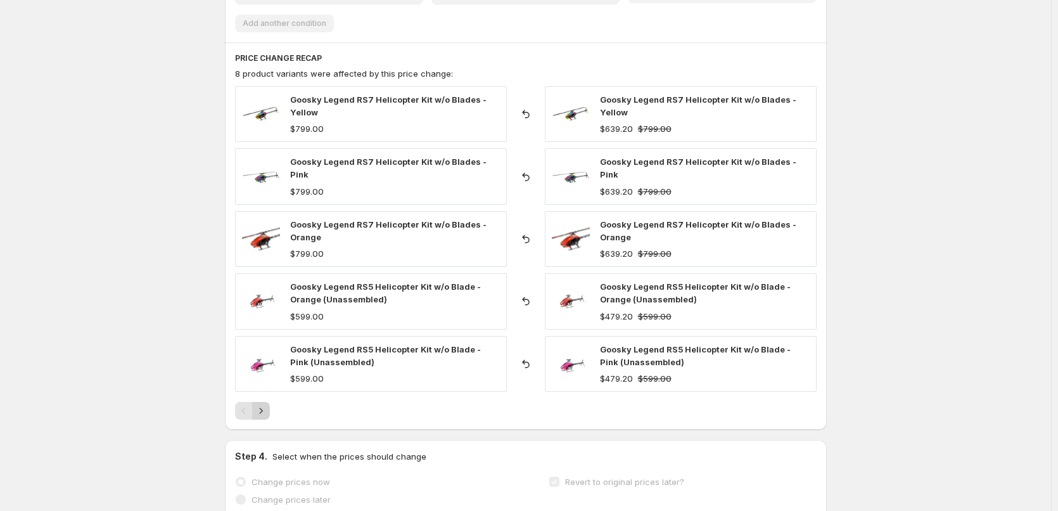 The height and width of the screenshot is (511, 1058). I want to click on span: Change prices now, so click(291, 481).